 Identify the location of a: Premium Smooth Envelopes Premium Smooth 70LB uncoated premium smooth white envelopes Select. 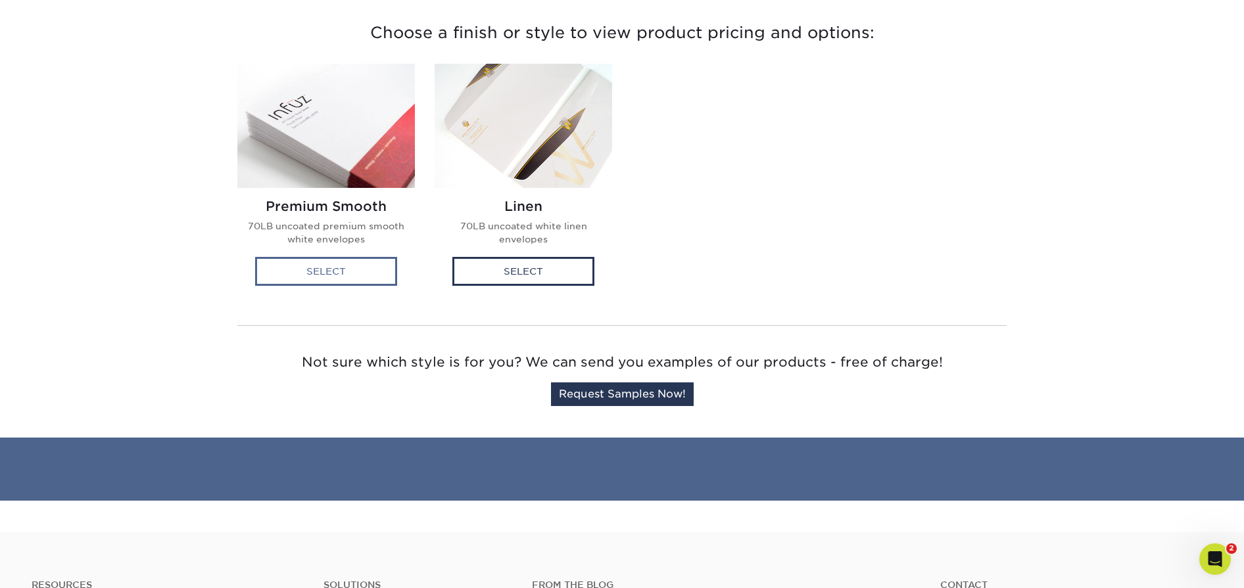
(326, 181).